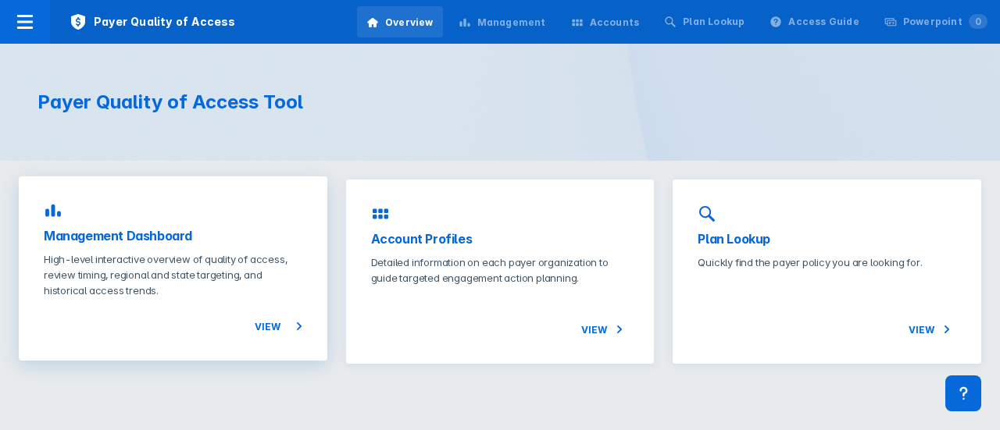 The image size is (1000, 430). Describe the element at coordinates (500, 272) in the screenshot. I see `a: Account ProfilesDetailed information on each payer organization to guide targeted engagement acti...` at that location.